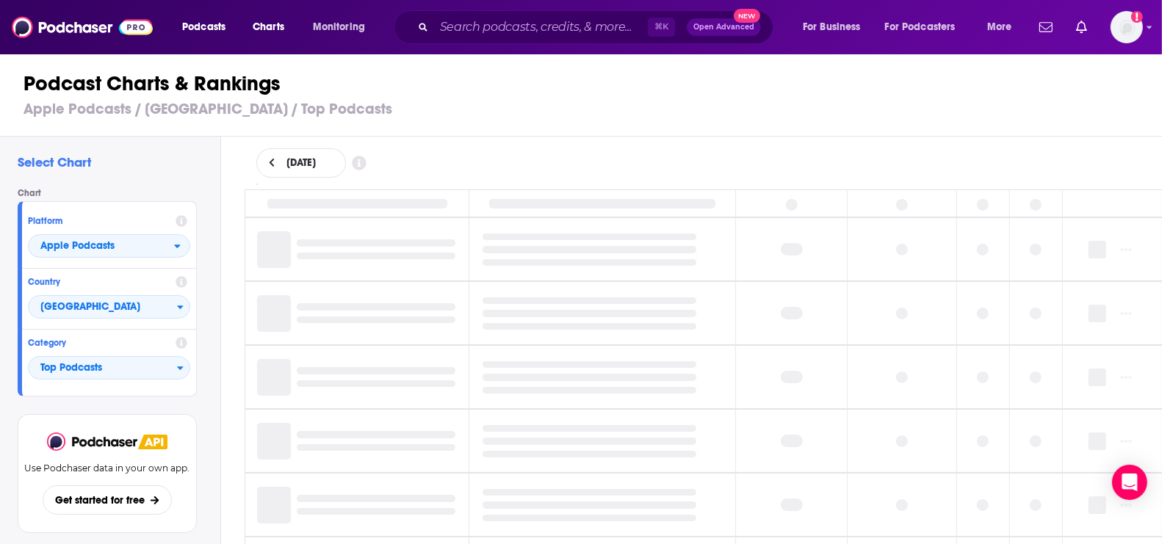 This screenshot has height=544, width=1162. What do you see at coordinates (109, 368) in the screenshot?
I see `button: Categories` at bounding box center [109, 368].